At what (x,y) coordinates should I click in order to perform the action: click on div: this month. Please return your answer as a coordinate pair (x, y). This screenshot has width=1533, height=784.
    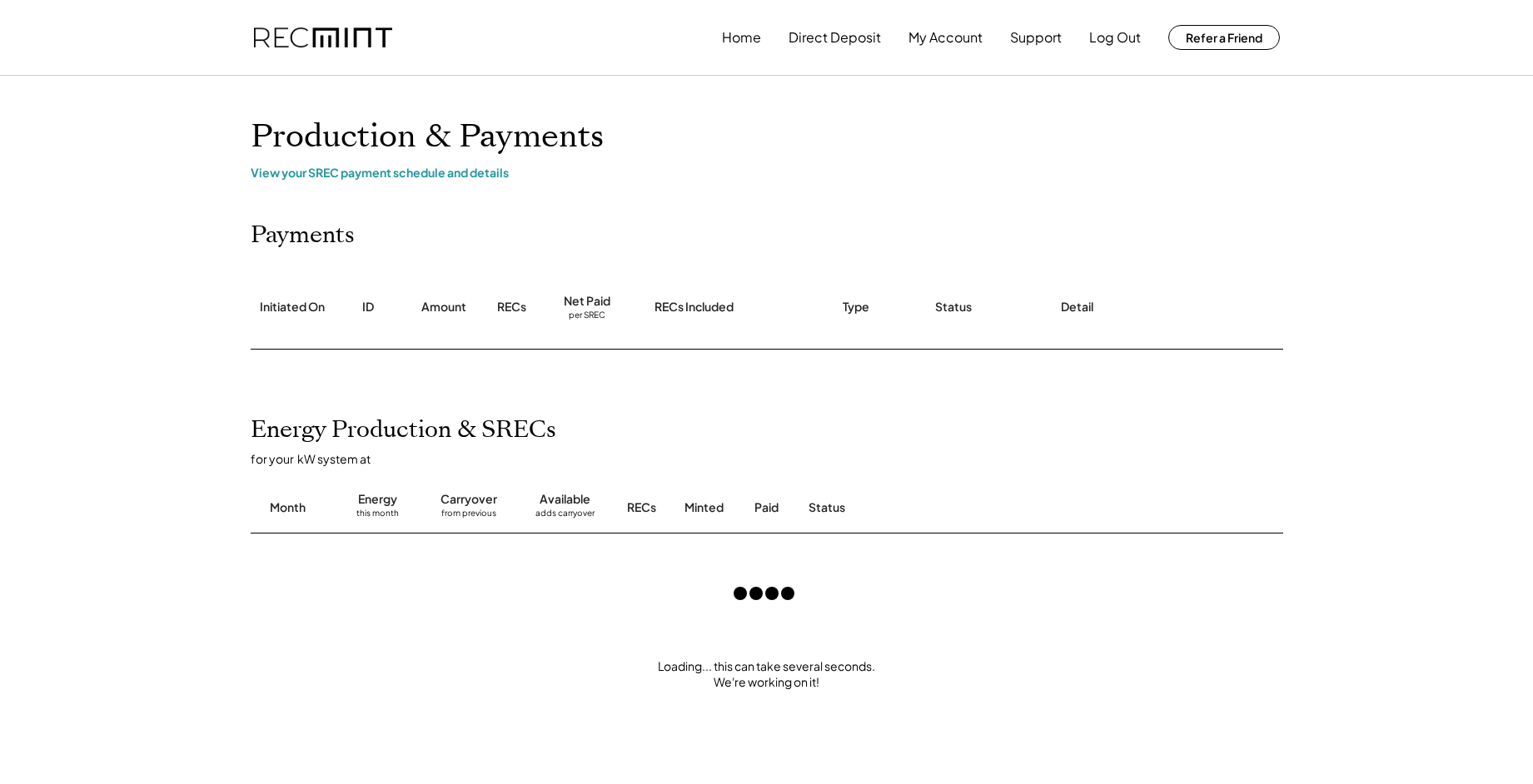
    Looking at the image, I should click on (378, 516).